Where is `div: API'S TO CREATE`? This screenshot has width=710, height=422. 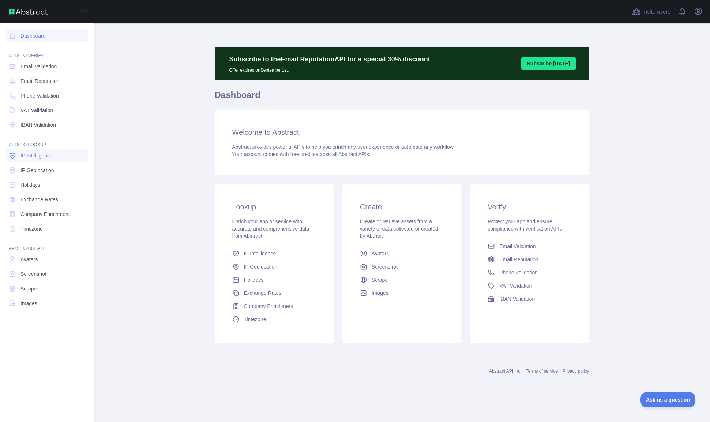
div: API'S TO CREATE is located at coordinates (47, 244).